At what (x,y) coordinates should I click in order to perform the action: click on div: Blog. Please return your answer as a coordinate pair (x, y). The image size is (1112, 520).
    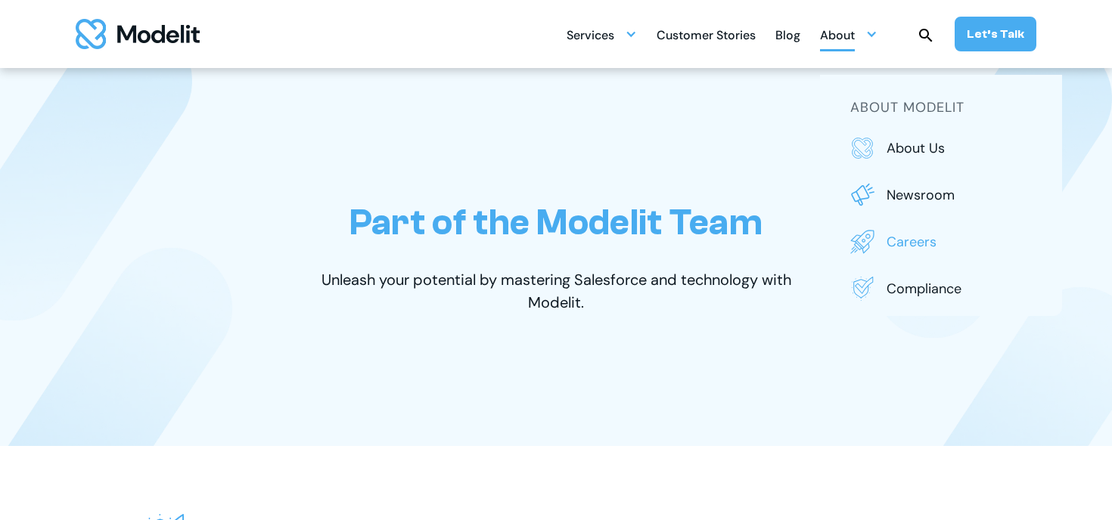
    Looking at the image, I should click on (787, 36).